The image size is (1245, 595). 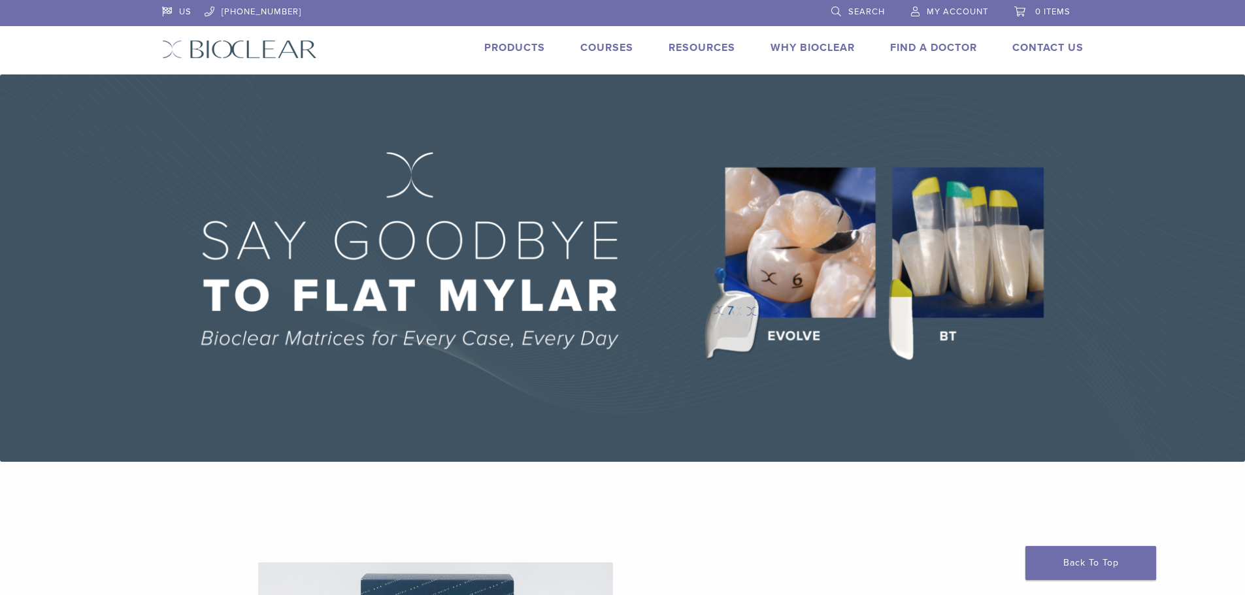 I want to click on span: Search, so click(x=867, y=12).